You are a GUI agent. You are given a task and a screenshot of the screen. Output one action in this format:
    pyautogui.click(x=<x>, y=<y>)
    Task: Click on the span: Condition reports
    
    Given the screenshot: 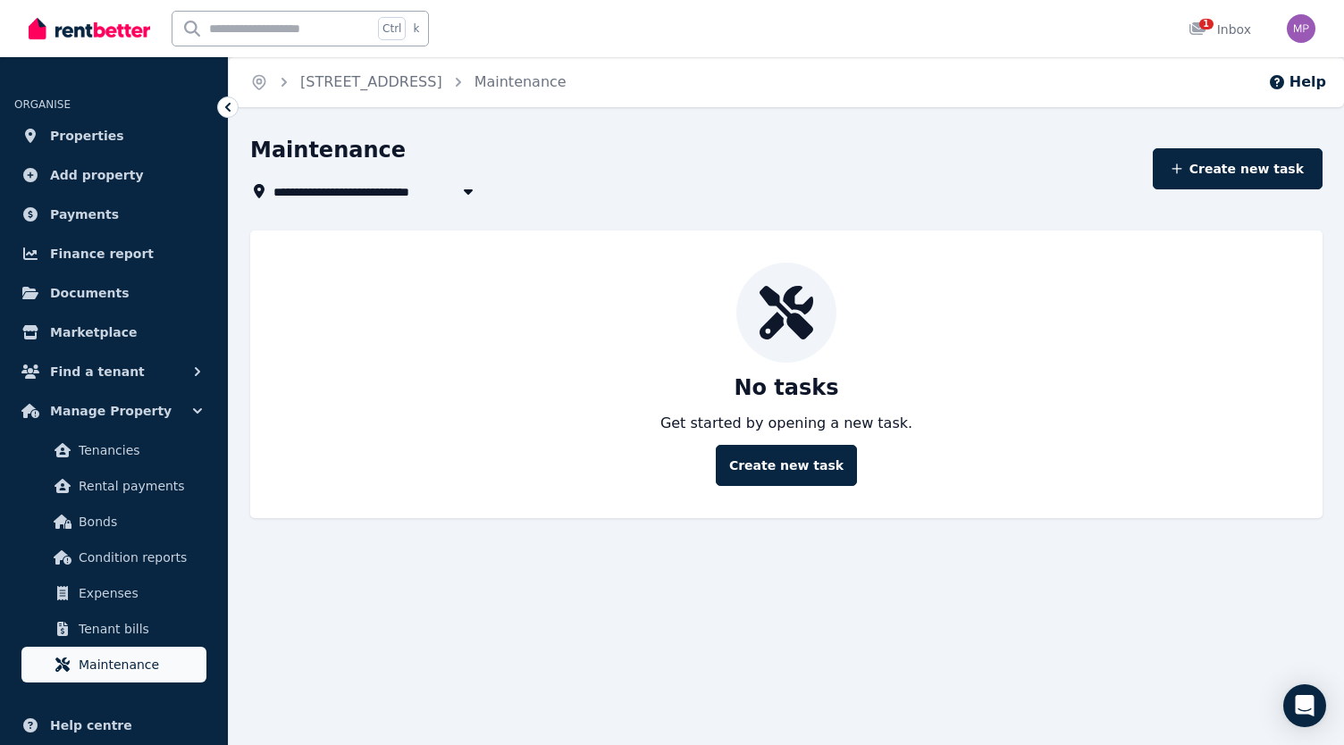 What is the action you would take?
    pyautogui.click(x=139, y=558)
    